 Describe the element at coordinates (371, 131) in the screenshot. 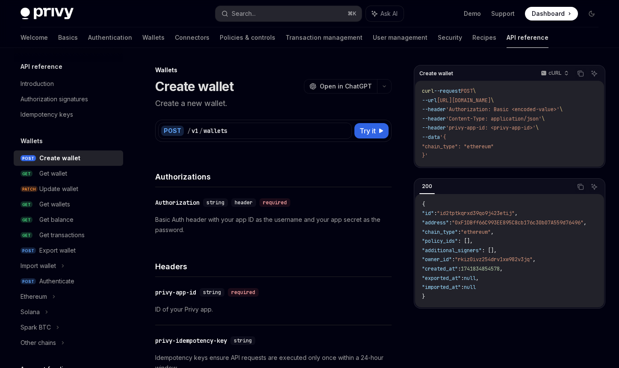

I see `button: Try it` at that location.